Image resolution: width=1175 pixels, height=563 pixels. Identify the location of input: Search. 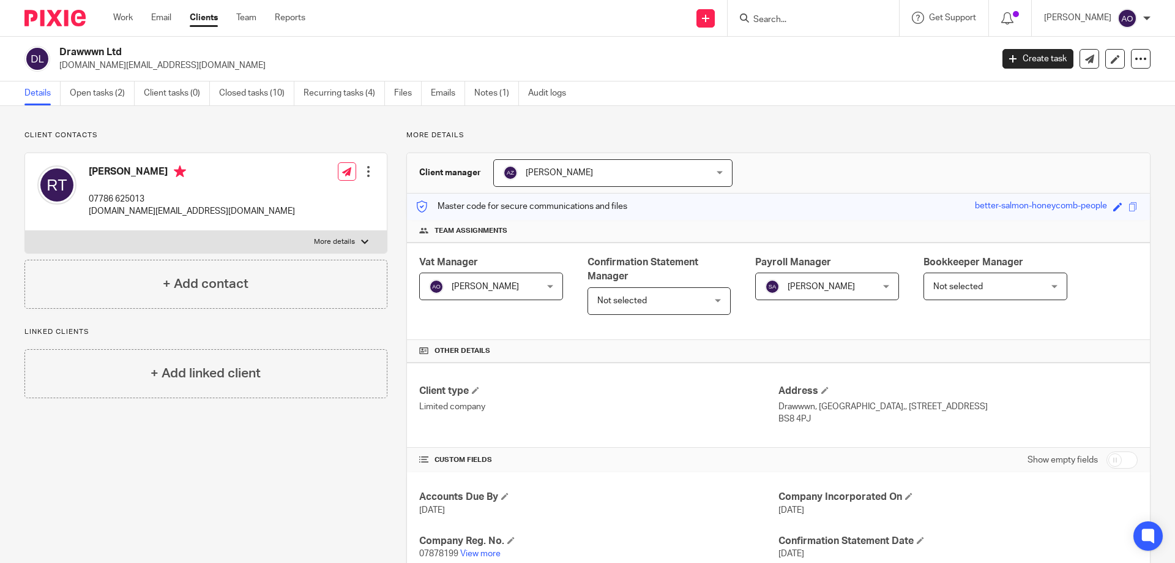
(807, 20).